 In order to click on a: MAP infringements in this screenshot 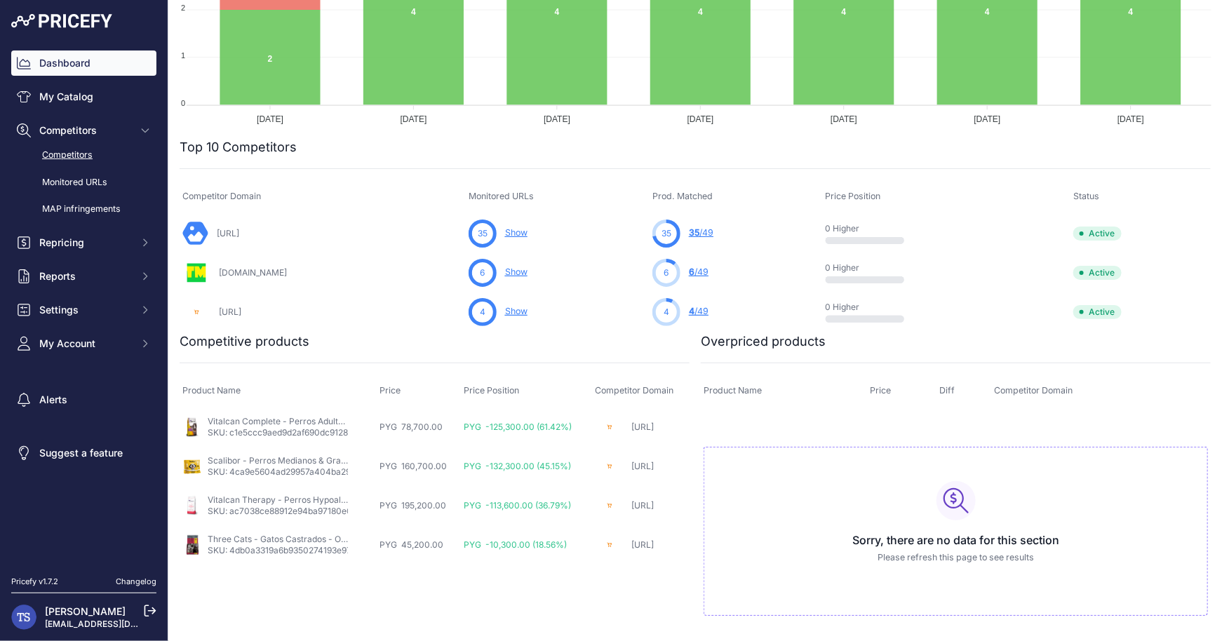, I will do `click(83, 209)`.